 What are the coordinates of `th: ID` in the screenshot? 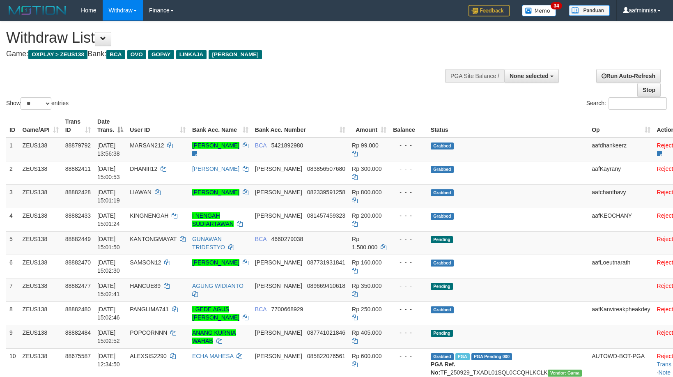 It's located at (13, 126).